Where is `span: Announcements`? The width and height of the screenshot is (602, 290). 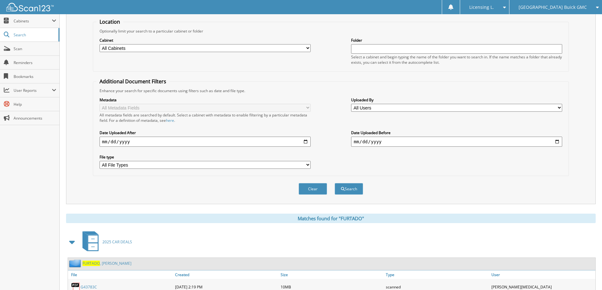
span: Announcements is located at coordinates (35, 118).